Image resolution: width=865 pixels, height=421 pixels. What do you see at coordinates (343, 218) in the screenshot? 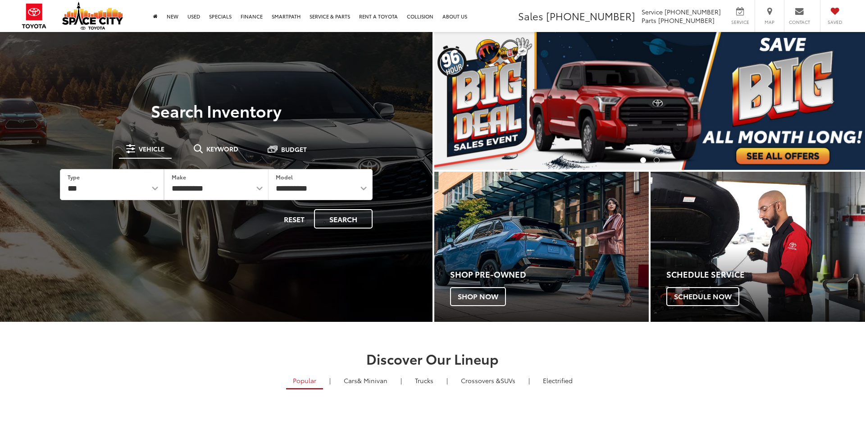
I see `button: Search` at bounding box center [343, 218].